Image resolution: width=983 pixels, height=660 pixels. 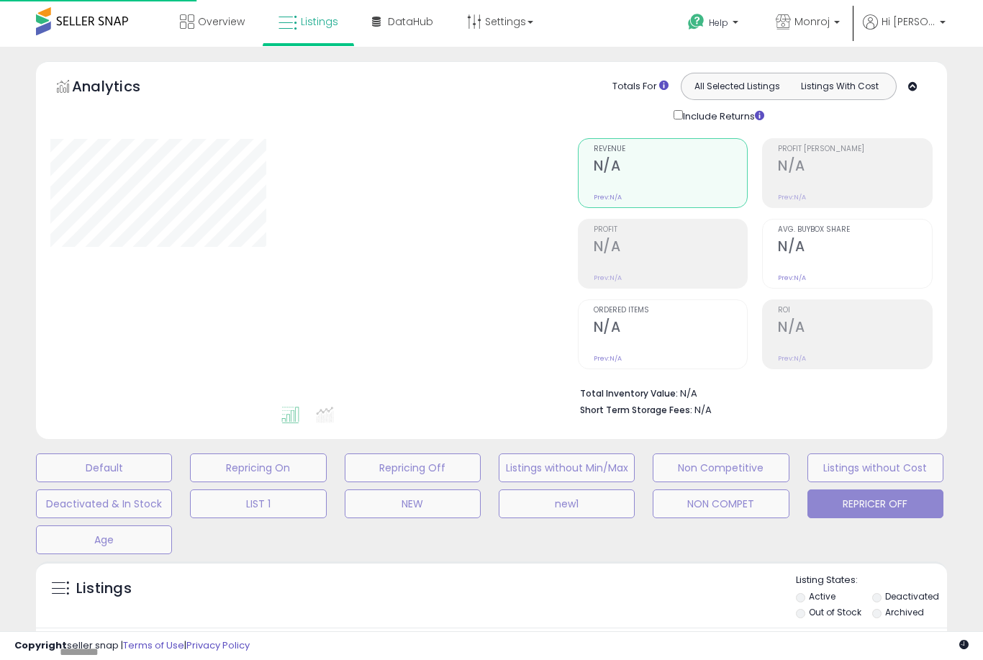 I want to click on b: Total Inventory Value:, so click(x=629, y=393).